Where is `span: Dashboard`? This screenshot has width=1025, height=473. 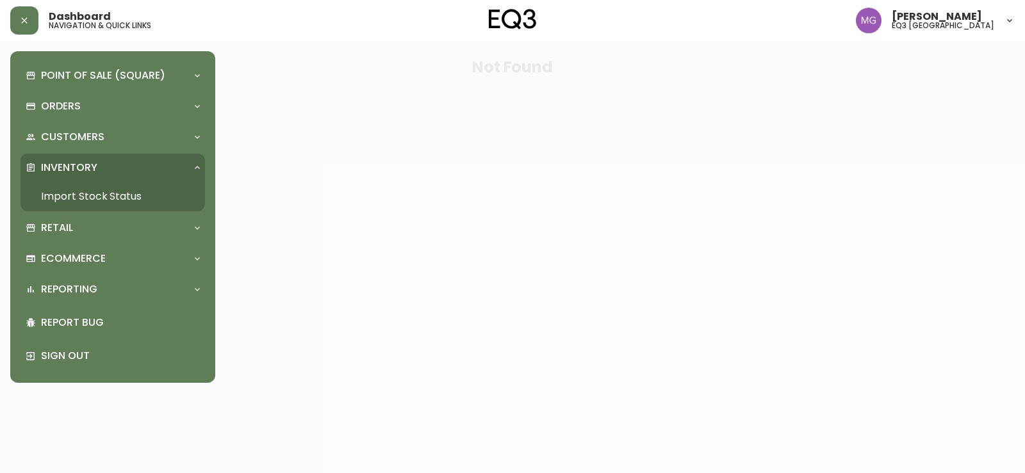
span: Dashboard is located at coordinates (79, 17).